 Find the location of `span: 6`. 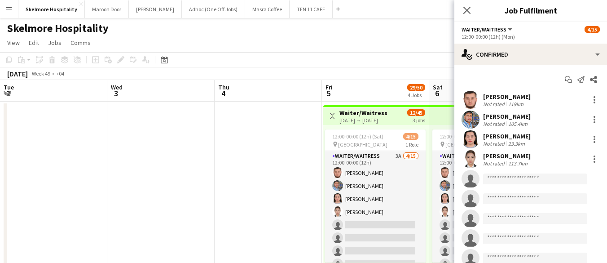

span: 6 is located at coordinates (437, 93).